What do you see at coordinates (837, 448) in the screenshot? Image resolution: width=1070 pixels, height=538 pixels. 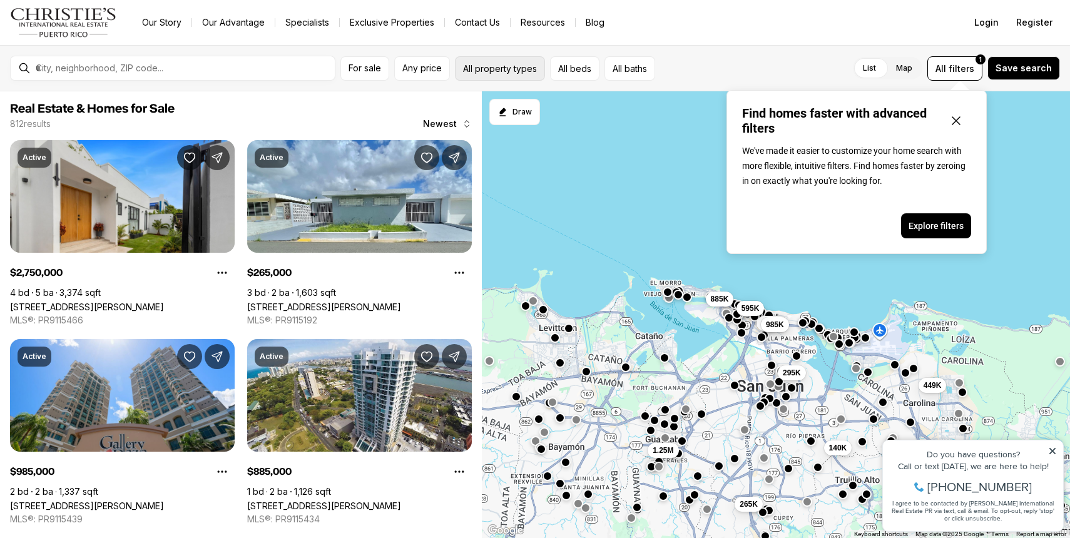 I see `button: 140K` at bounding box center [837, 448].